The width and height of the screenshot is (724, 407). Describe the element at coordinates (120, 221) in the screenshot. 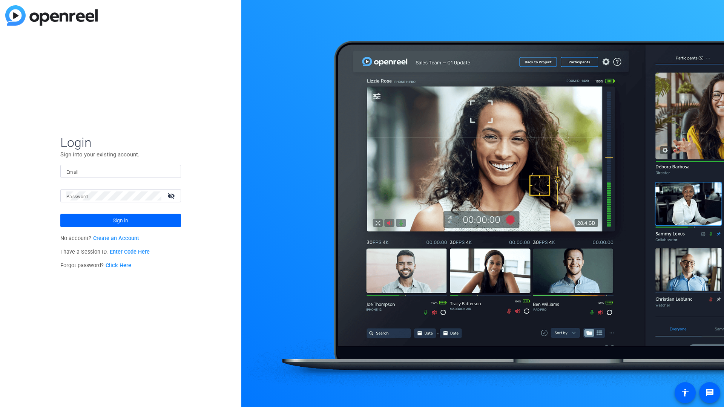

I see `span: Sign in` at that location.